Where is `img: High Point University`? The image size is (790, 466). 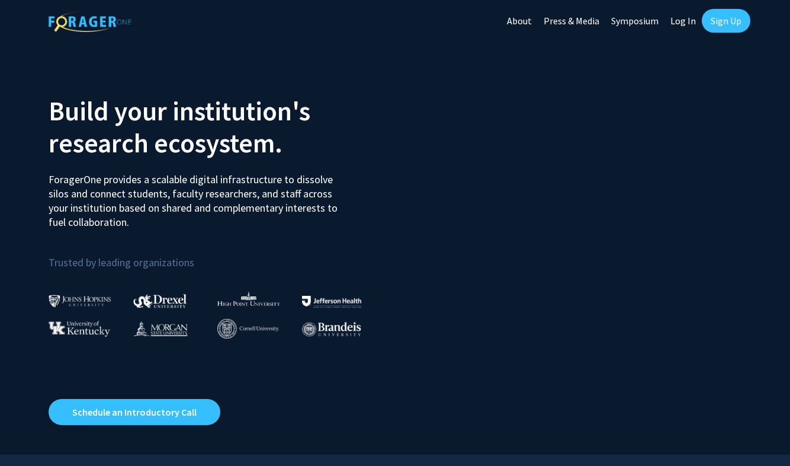 img: High Point University is located at coordinates (249, 299).